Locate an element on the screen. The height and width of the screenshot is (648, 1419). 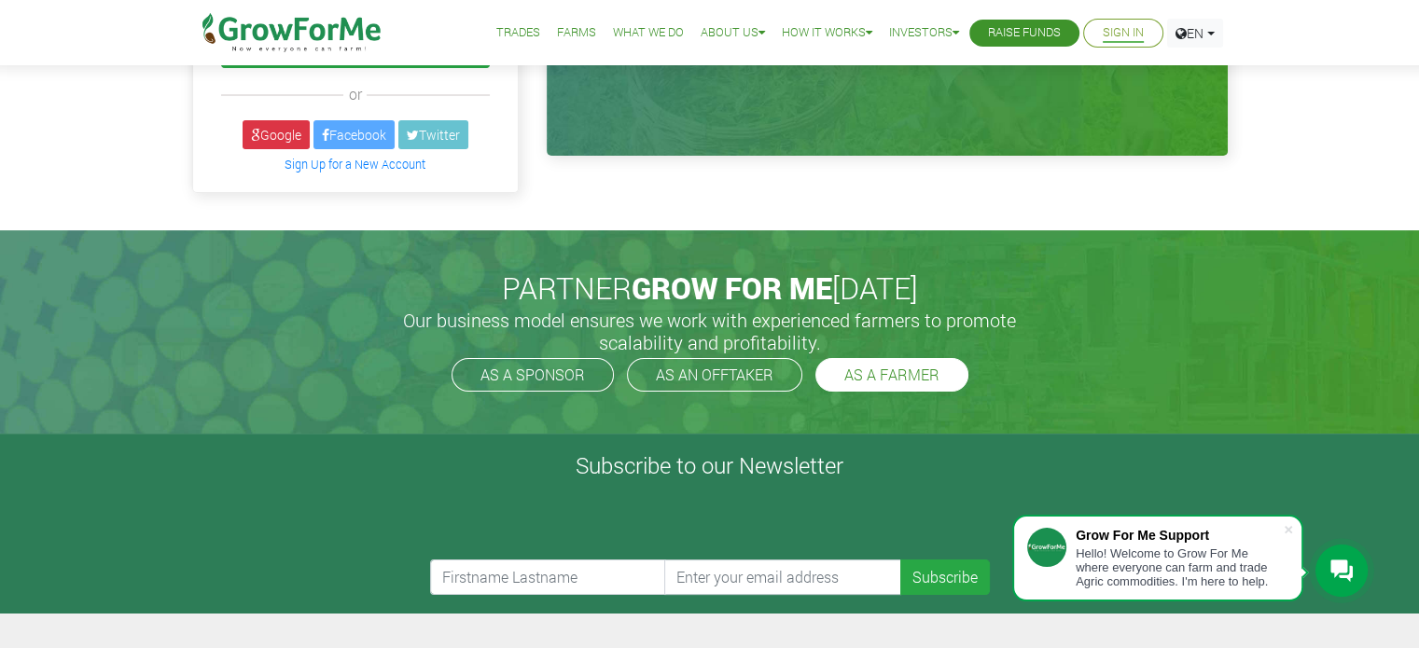
a: AS AN OFFTAKER is located at coordinates (715, 375).